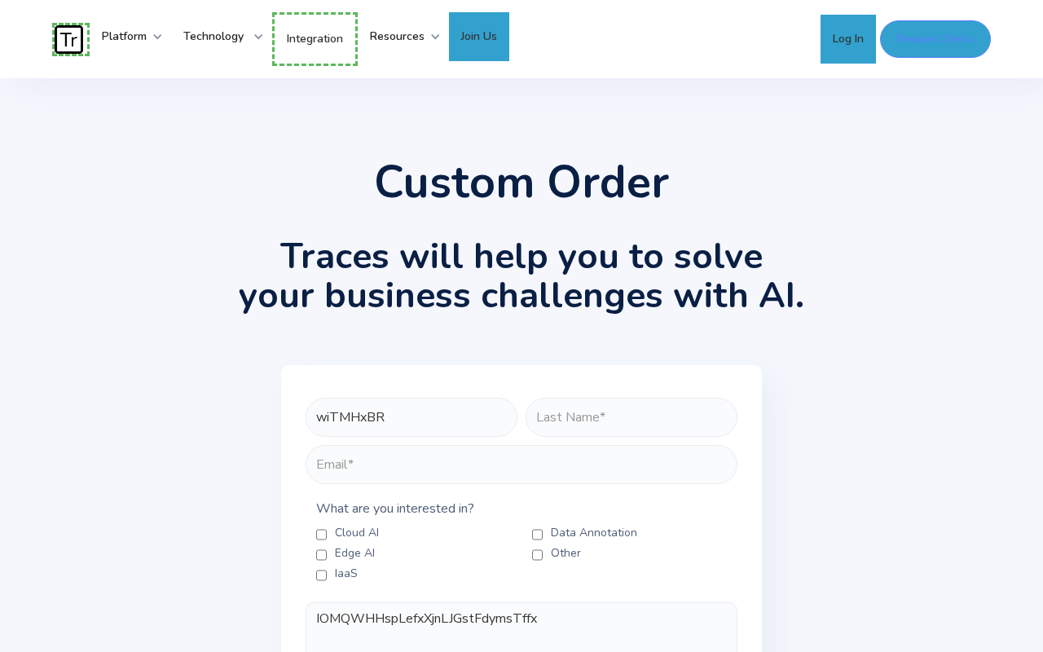 This screenshot has width=1043, height=652. I want to click on span: Edge AI, so click(355, 553).